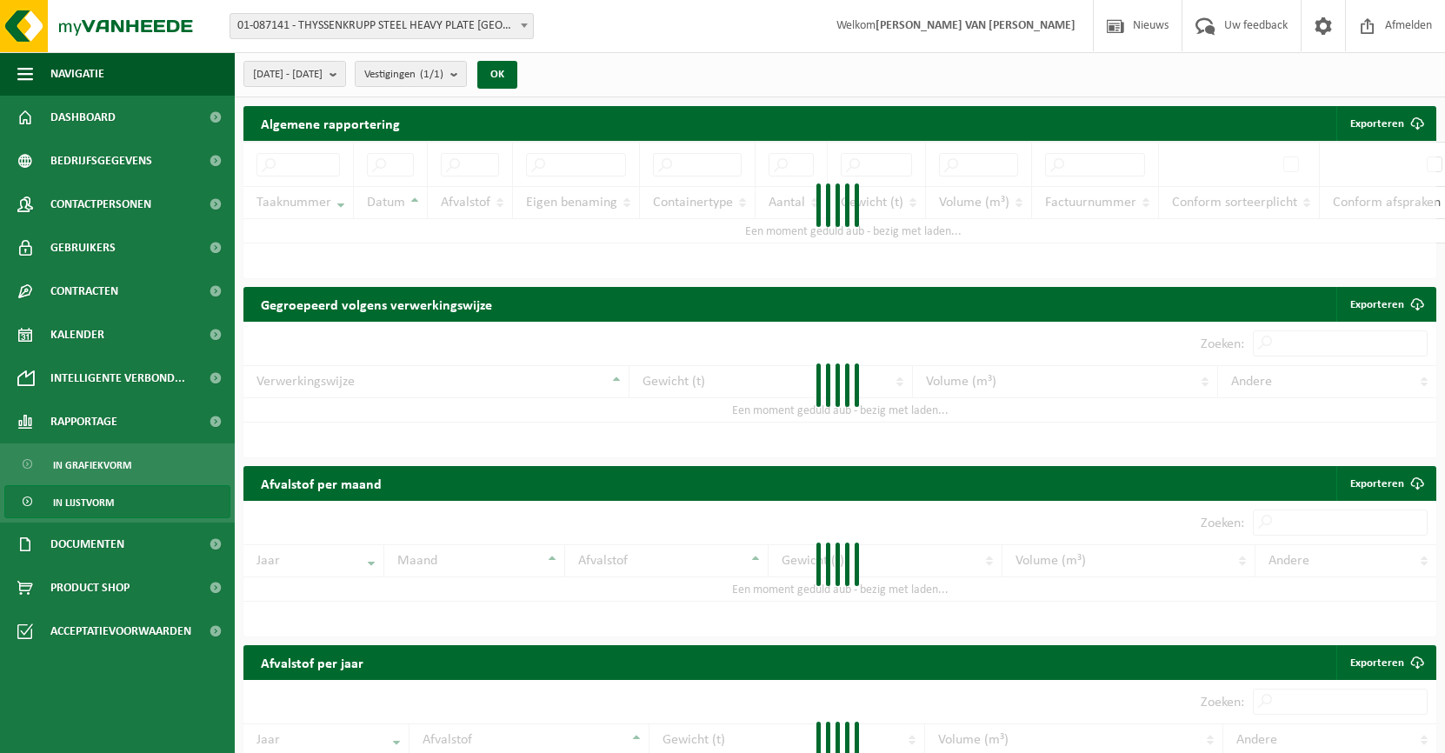 The height and width of the screenshot is (753, 1445). Describe the element at coordinates (77, 74) in the screenshot. I see `span: Navigatie` at that location.